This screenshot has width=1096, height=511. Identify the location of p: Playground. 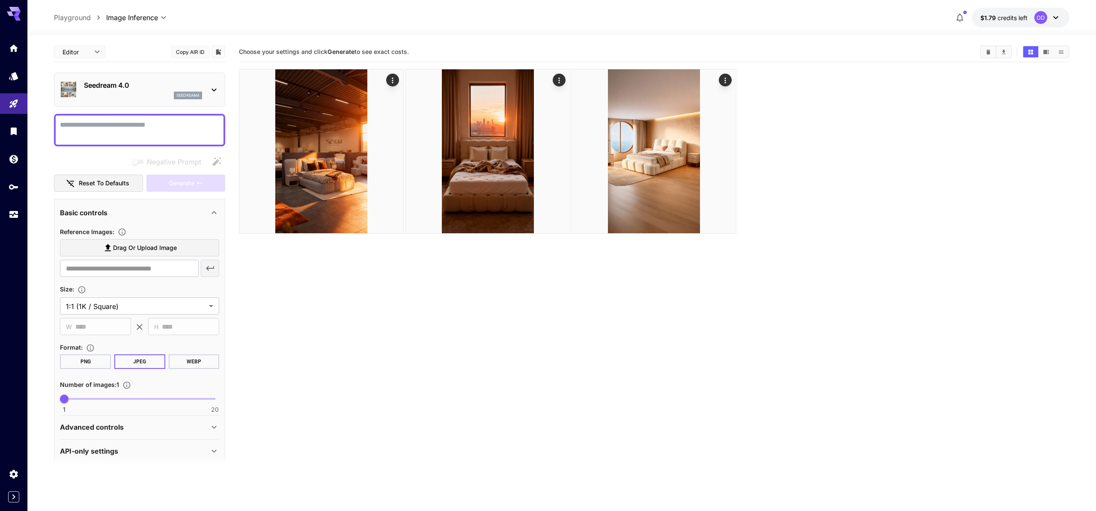
(72, 18).